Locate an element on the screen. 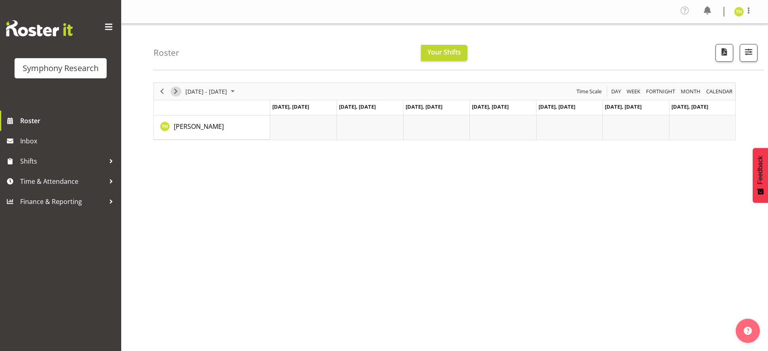 The image size is (768, 351). button: Feedback - Show survey is located at coordinates (761, 175).